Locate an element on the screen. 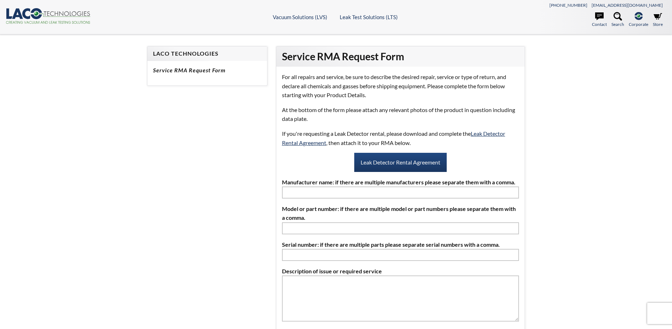 The height and width of the screenshot is (329, 672). h5: Service RMA Request Form is located at coordinates (207, 70).